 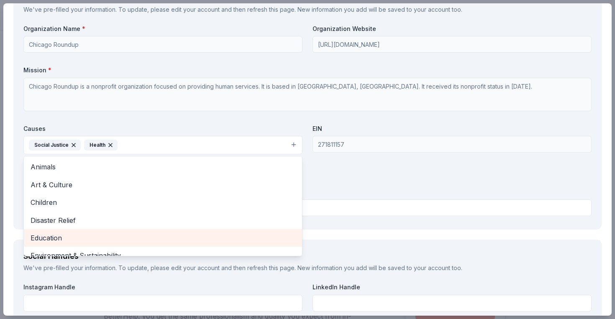 I want to click on span: Environment & Sustainability, so click(x=163, y=256).